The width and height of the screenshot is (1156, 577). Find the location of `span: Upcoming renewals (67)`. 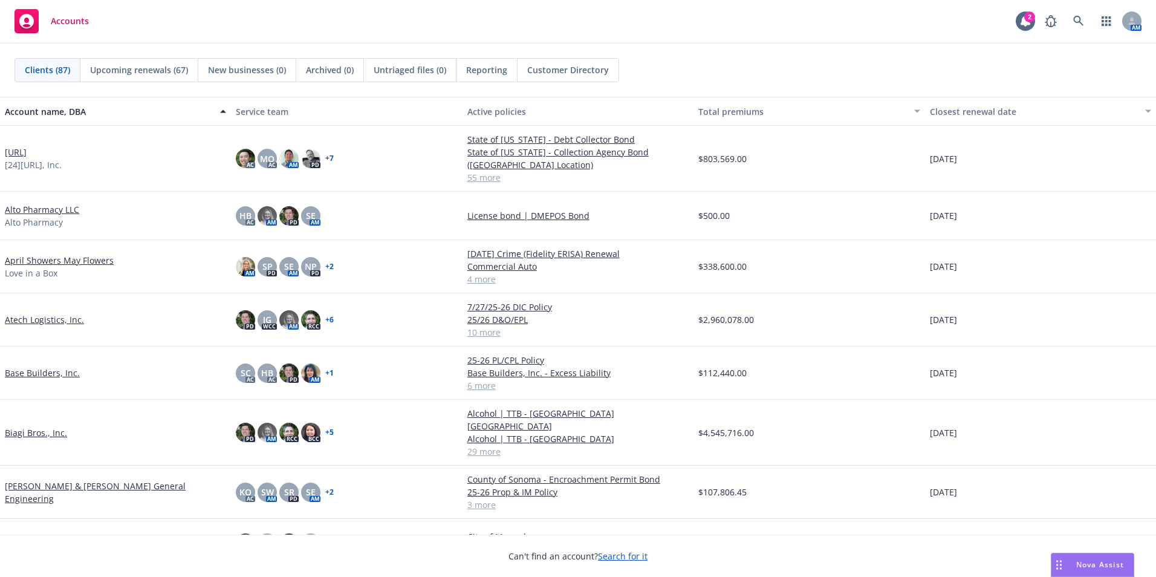

span: Upcoming renewals (67) is located at coordinates (139, 70).